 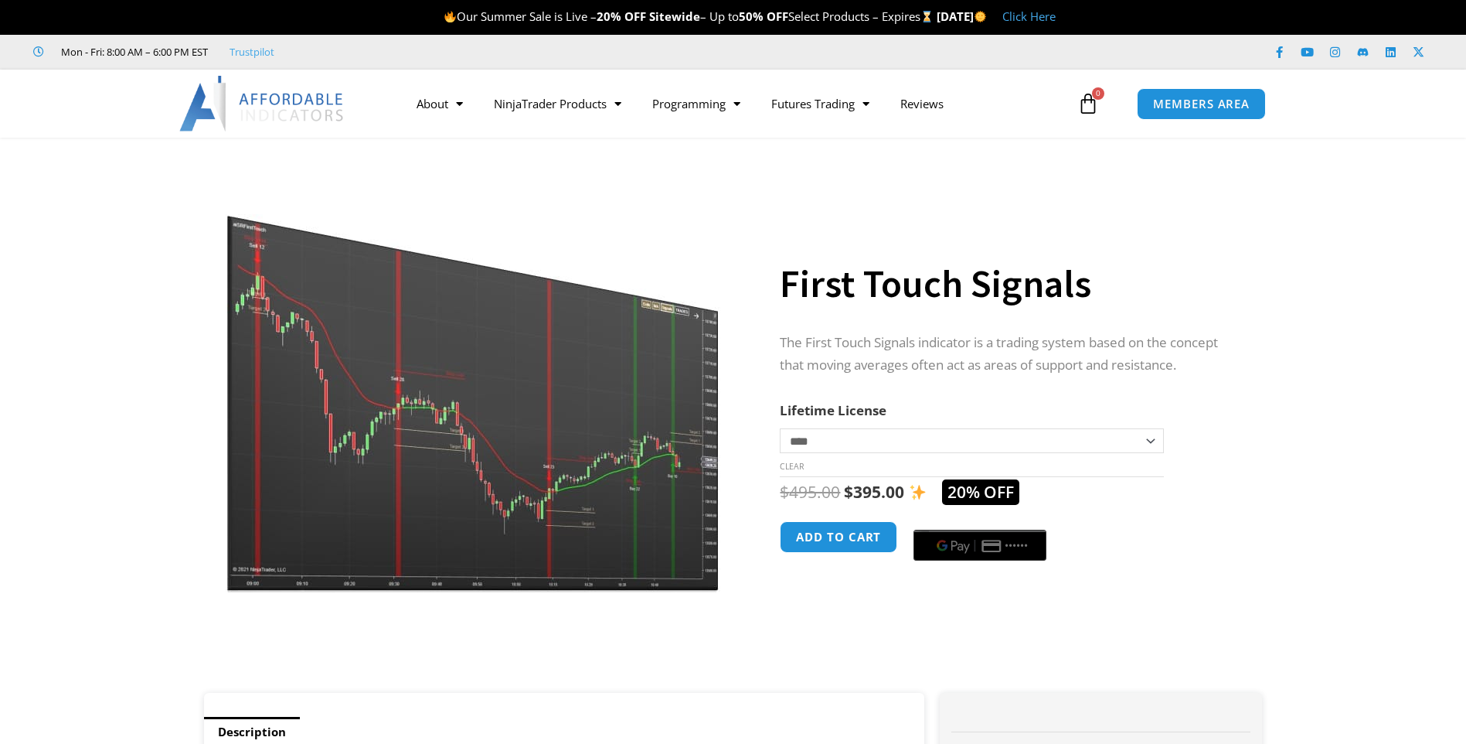 I want to click on a: Reviews, so click(x=922, y=104).